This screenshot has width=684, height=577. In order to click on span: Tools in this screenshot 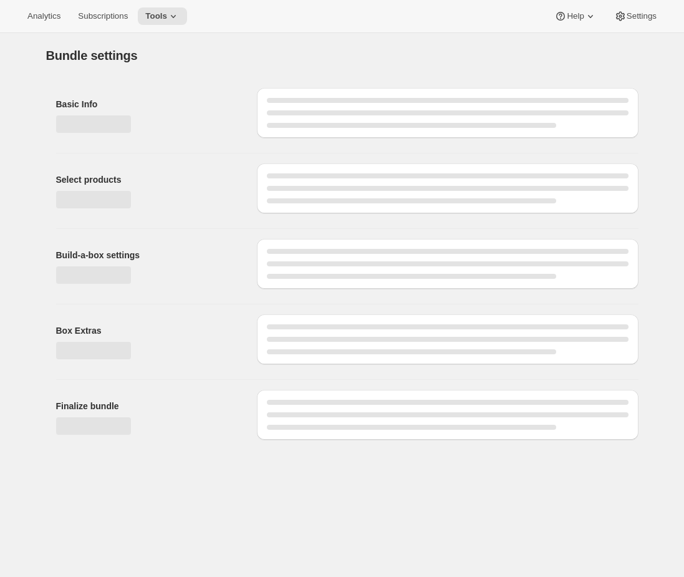, I will do `click(156, 16)`.